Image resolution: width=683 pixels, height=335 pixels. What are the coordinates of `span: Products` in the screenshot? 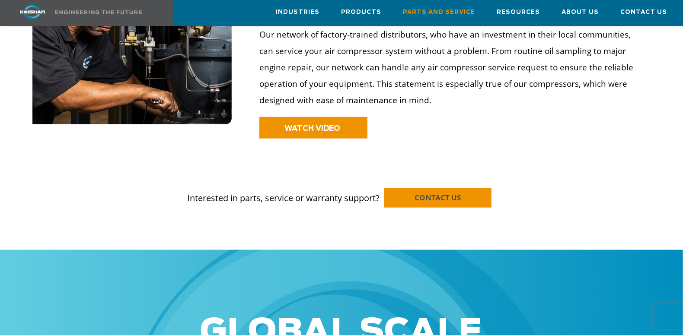 It's located at (361, 12).